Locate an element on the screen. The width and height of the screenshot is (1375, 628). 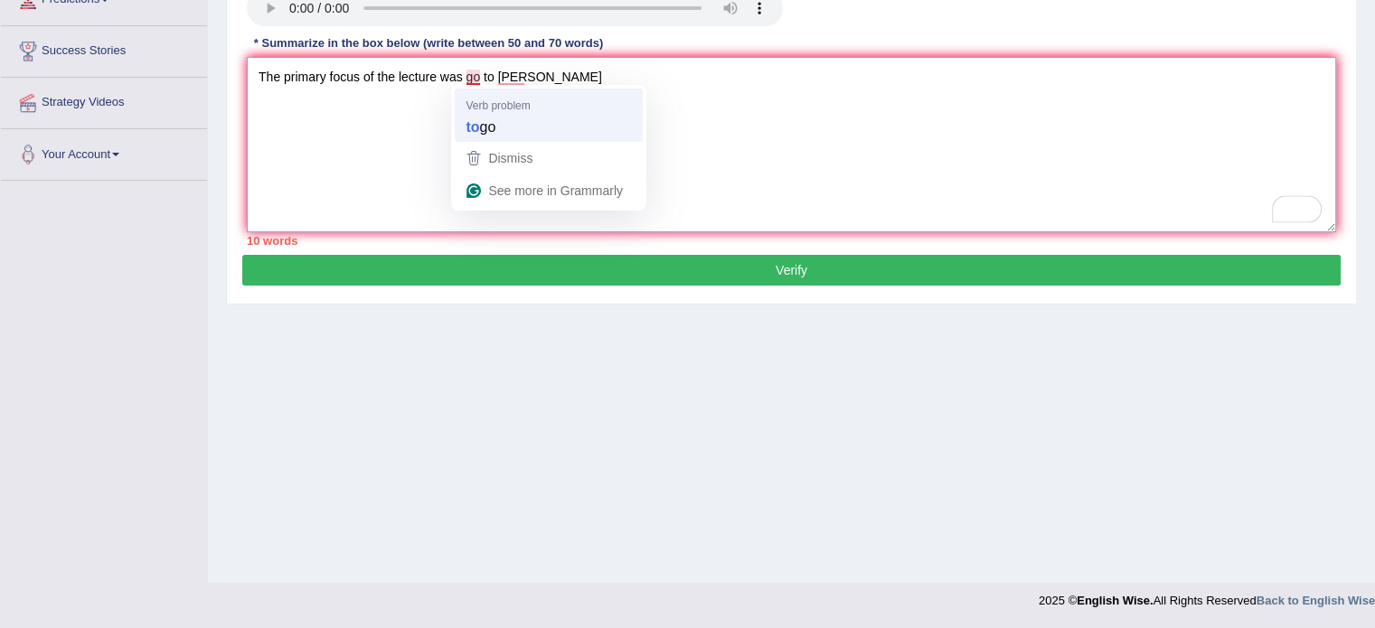
a: Strategy Videos is located at coordinates (104, 100).